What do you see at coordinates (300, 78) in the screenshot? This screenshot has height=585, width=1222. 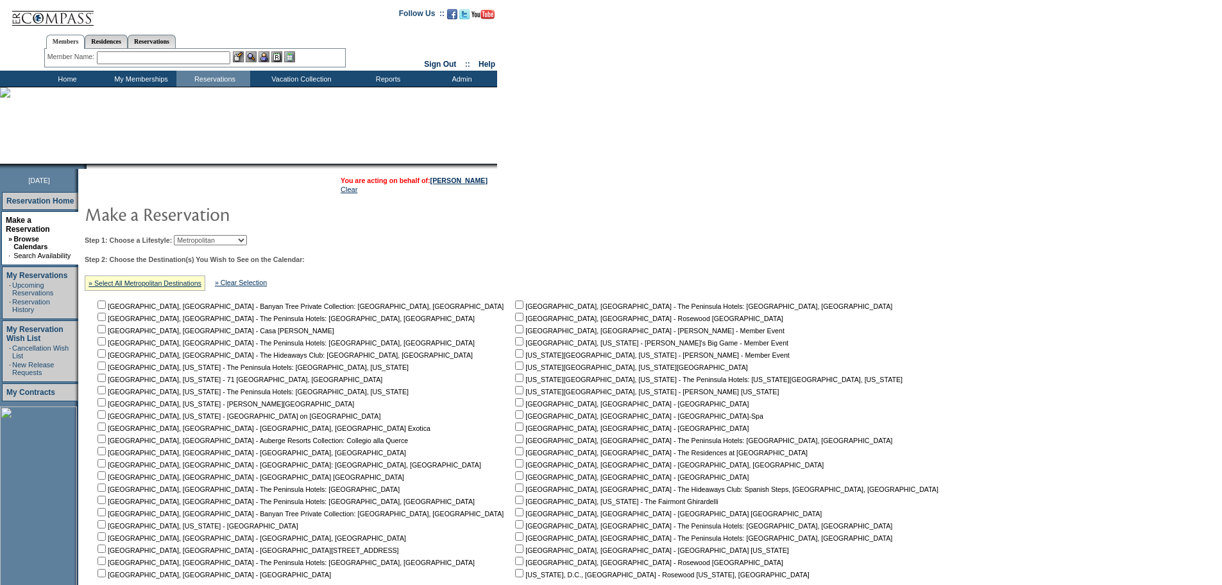 I see `td: Vacation Collection` at bounding box center [300, 78].